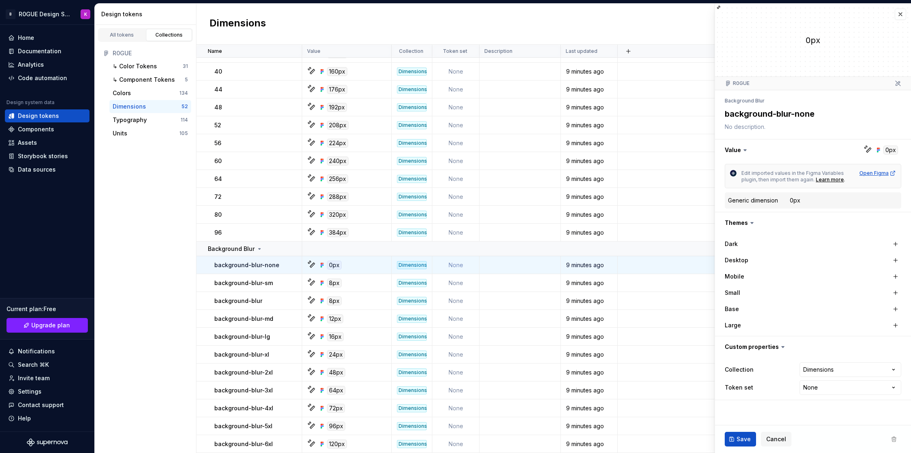 The image size is (911, 453). What do you see at coordinates (337, 444) in the screenshot?
I see `div: 120px` at bounding box center [337, 444].